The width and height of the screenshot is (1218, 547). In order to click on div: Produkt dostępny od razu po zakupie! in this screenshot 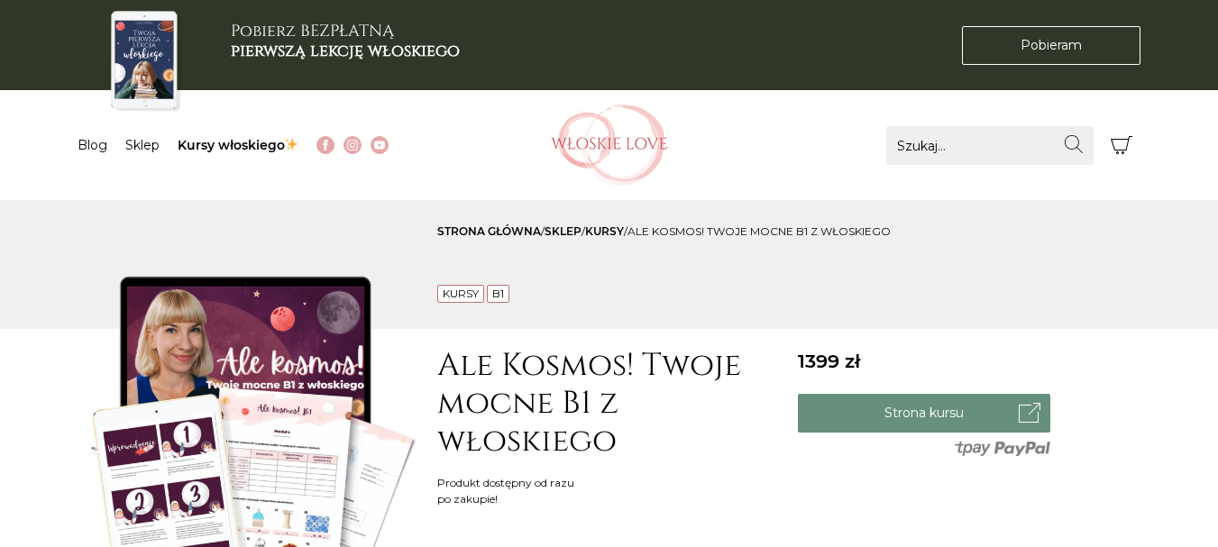, I will do `click(506, 492)`.